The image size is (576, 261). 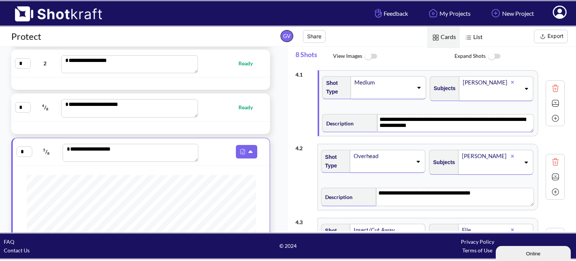 I want to click on div: 4 . 1, so click(x=304, y=72).